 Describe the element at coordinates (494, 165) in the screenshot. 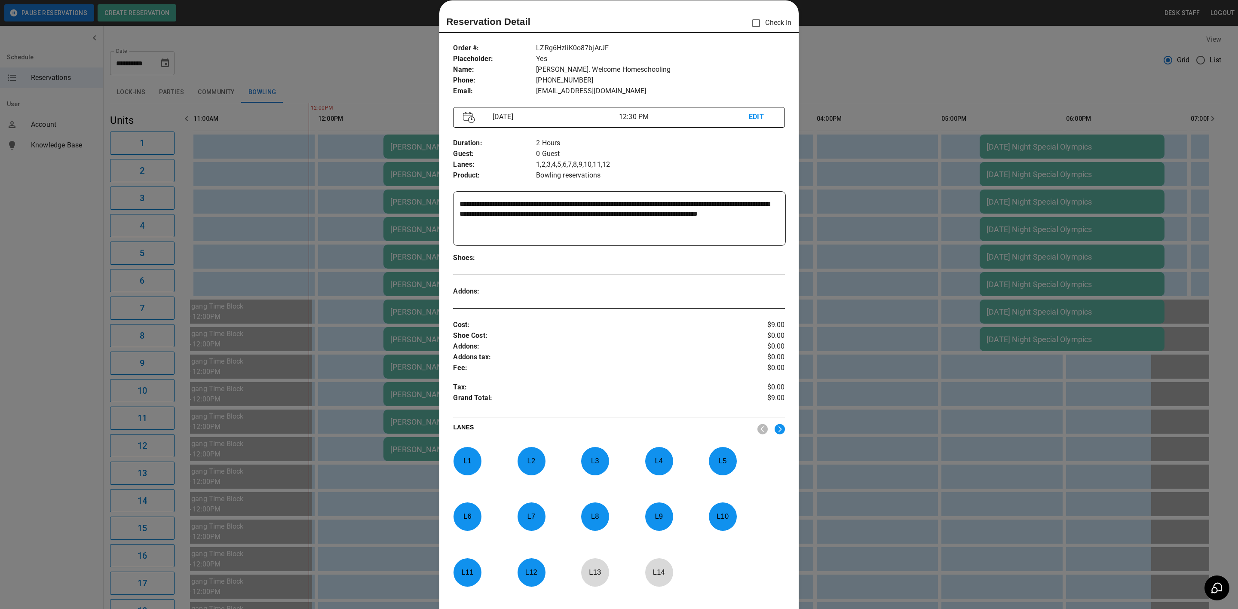

I see `p: Lanes :` at that location.